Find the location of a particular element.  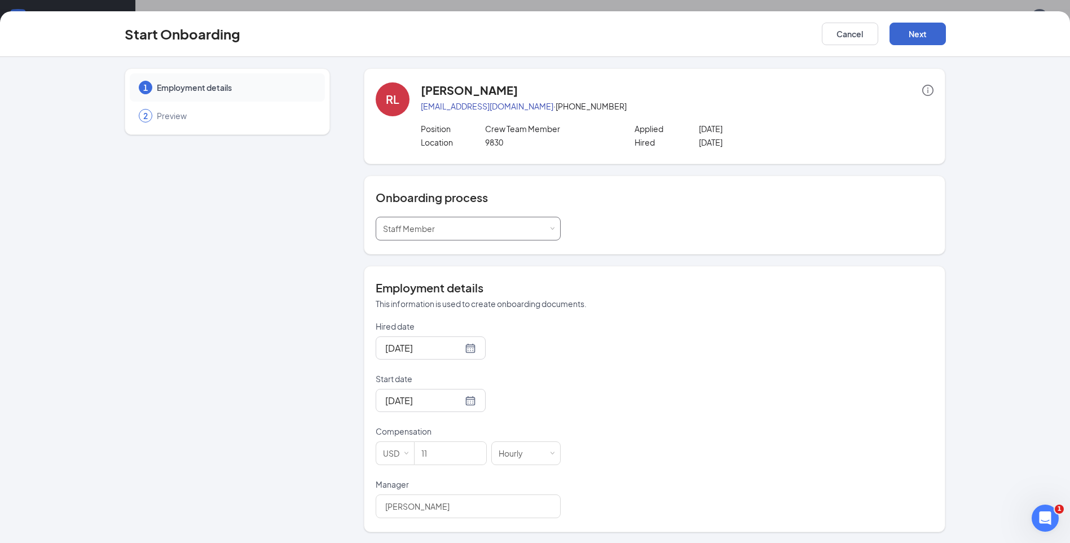

button: Next is located at coordinates (918, 34).